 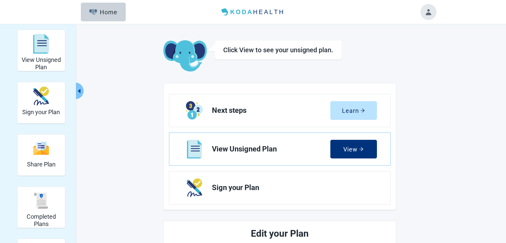 I want to click on div: View, so click(x=354, y=149).